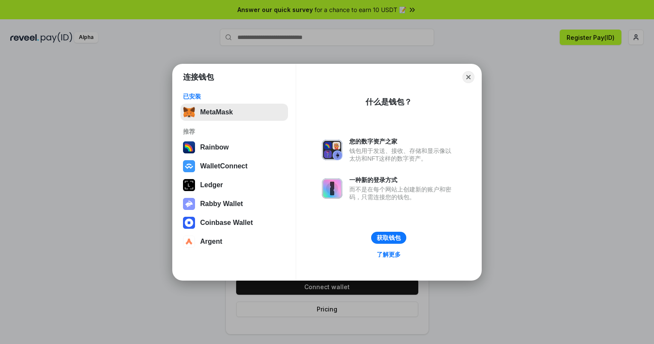 The height and width of the screenshot is (344, 654). What do you see at coordinates (234, 112) in the screenshot?
I see `button: MetaMask` at bounding box center [234, 112].